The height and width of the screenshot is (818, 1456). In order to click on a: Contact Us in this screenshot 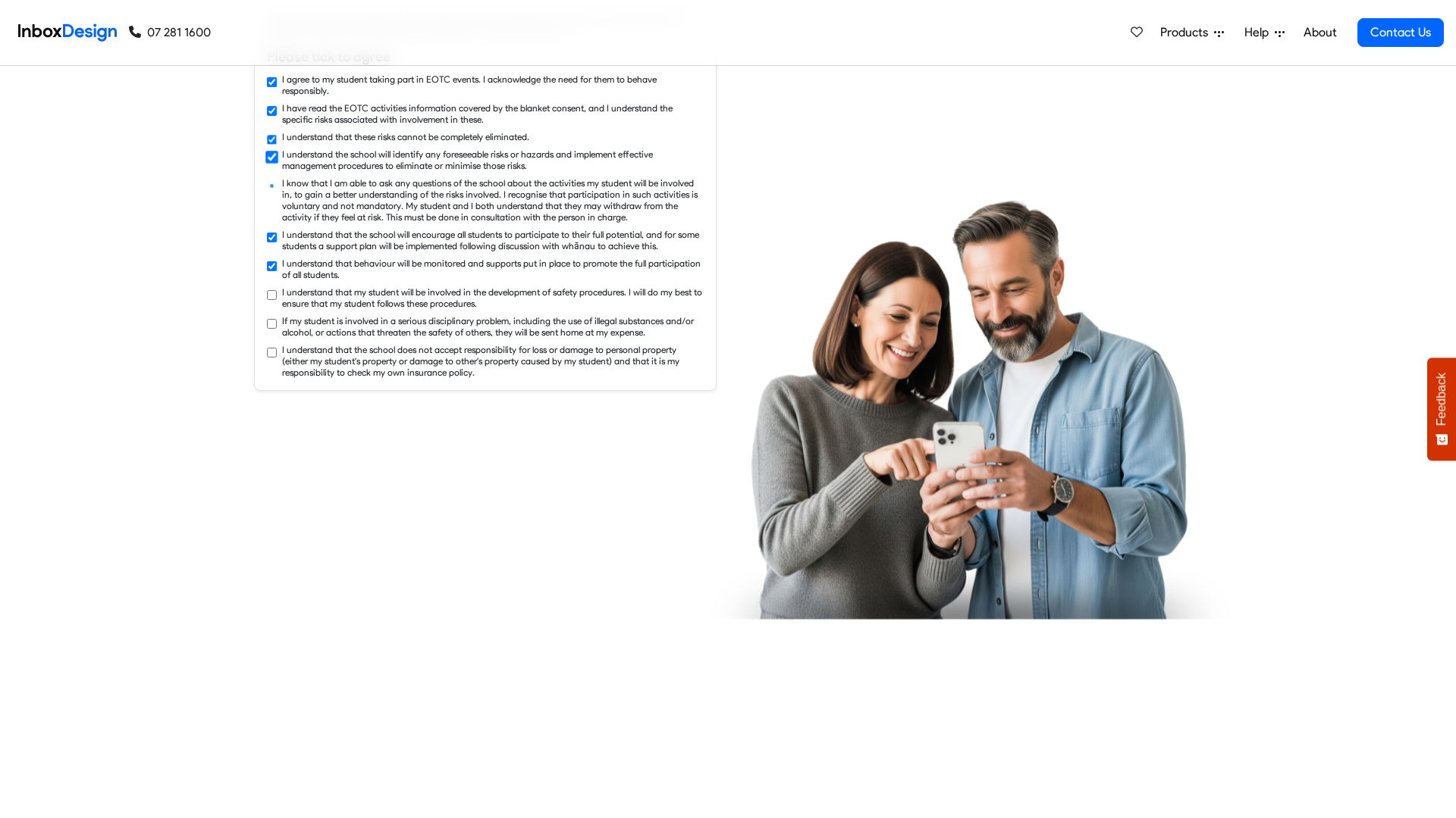, I will do `click(1400, 32)`.